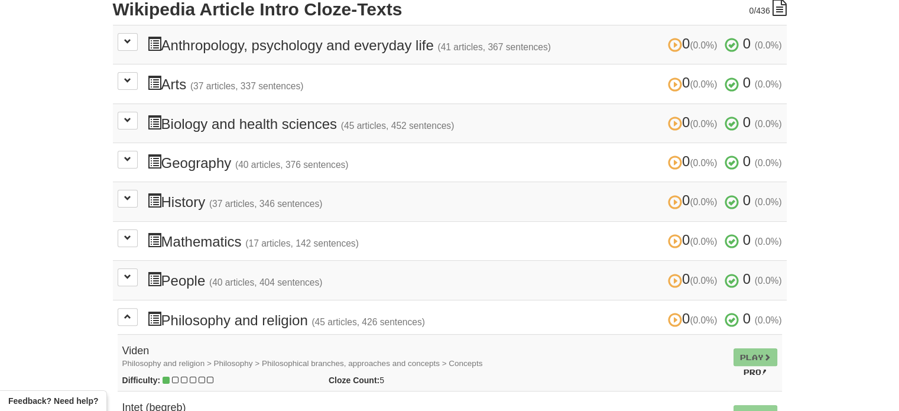 This screenshot has width=899, height=411. What do you see at coordinates (292, 164) in the screenshot?
I see `small: (40 articles, 376 sentences)` at bounding box center [292, 164].